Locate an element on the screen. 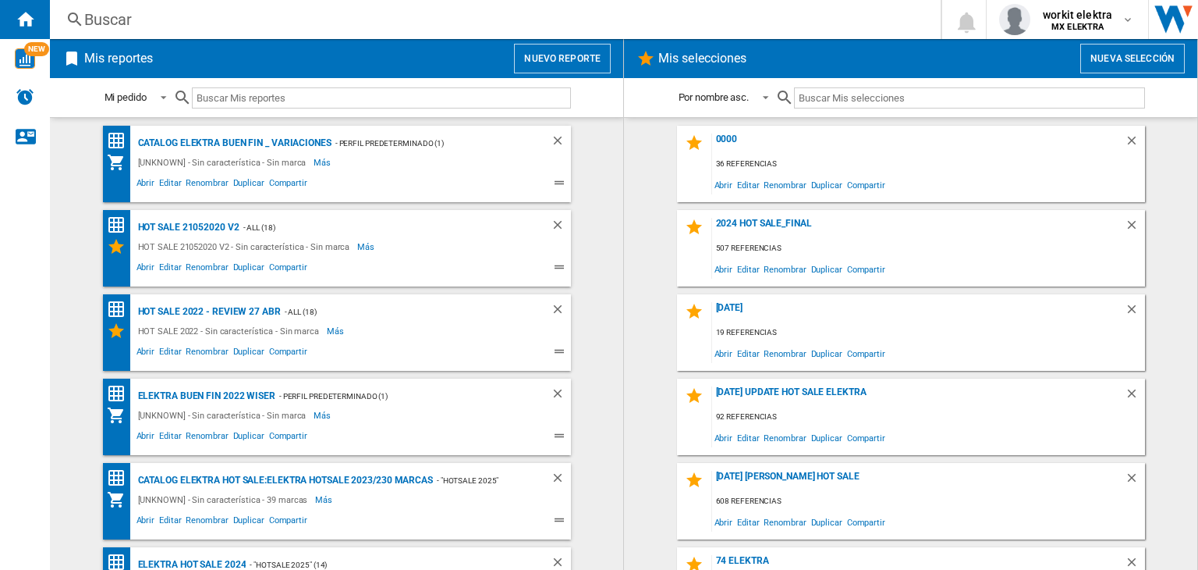 The height and width of the screenshot is (570, 1198). div: 19 referencias is located at coordinates (928, 332).